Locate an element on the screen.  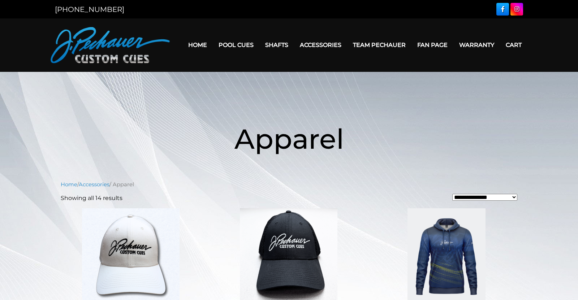
p: Showing all 14 results is located at coordinates (91, 198).